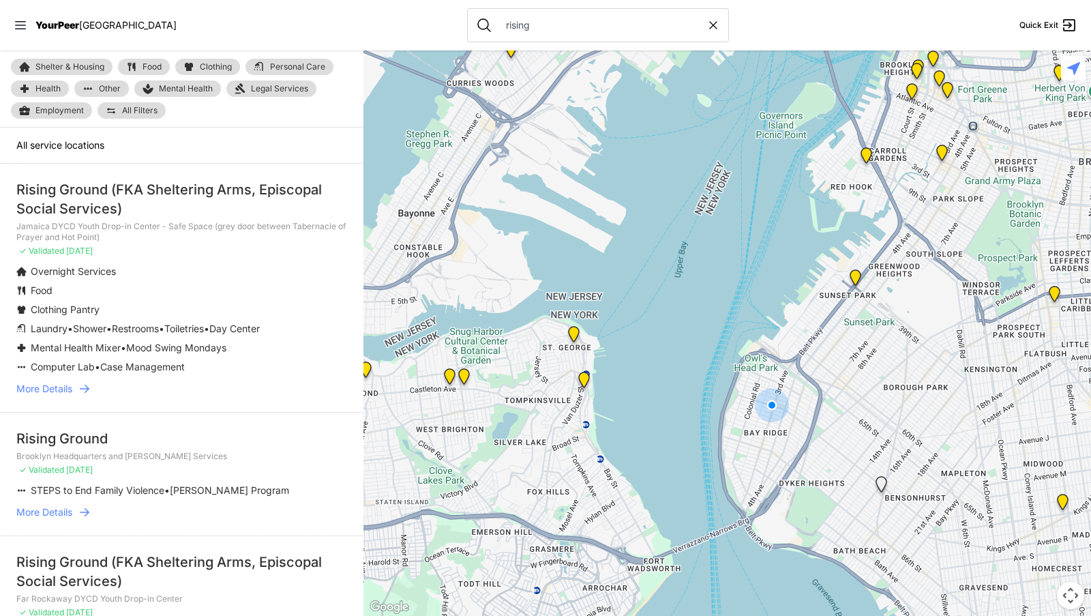  What do you see at coordinates (176, 347) in the screenshot?
I see `span: Mood Swing Mondays` at bounding box center [176, 347].